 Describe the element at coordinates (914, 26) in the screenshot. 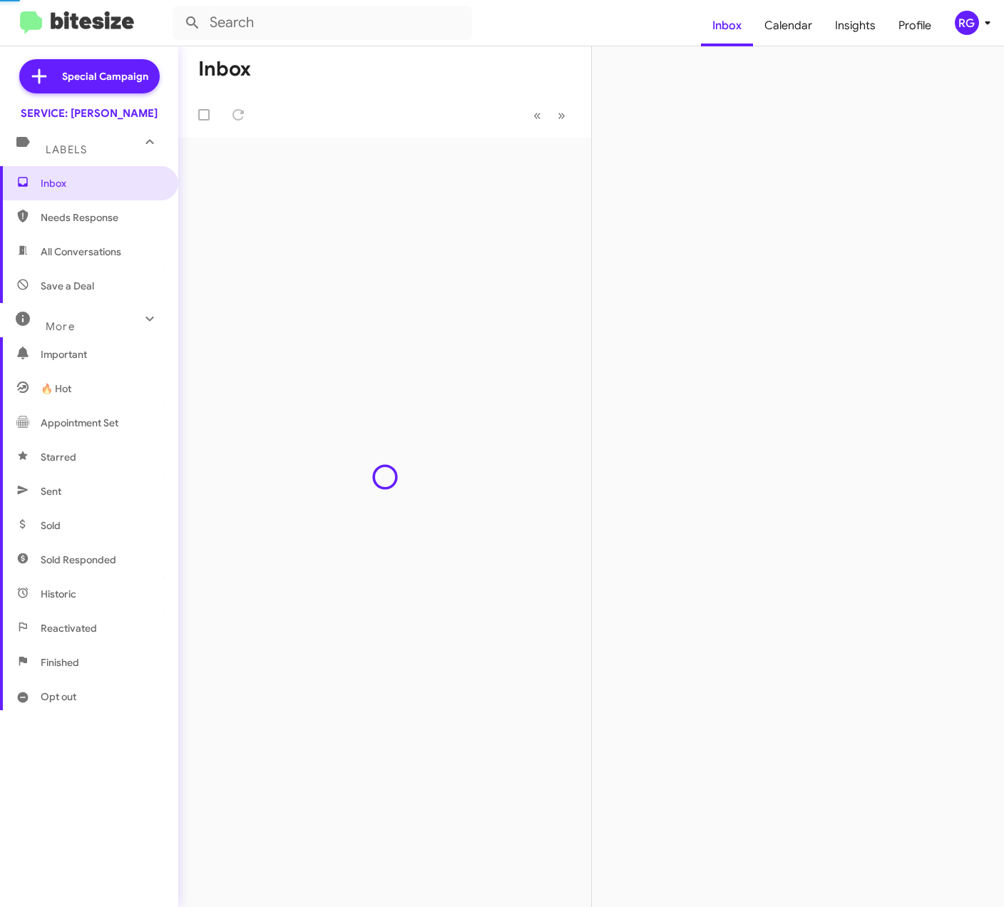

I see `span: Profile` at that location.